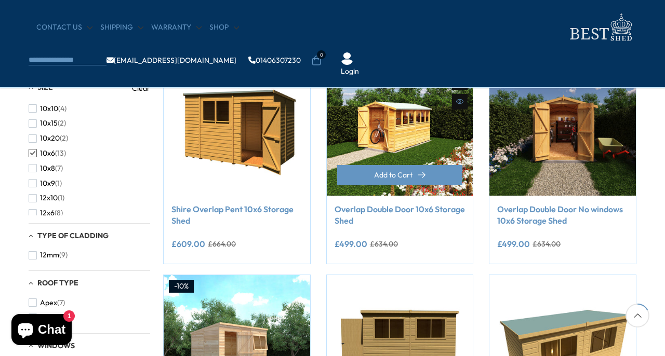 This screenshot has width=665, height=356. I want to click on a: CONTACT US, so click(64, 28).